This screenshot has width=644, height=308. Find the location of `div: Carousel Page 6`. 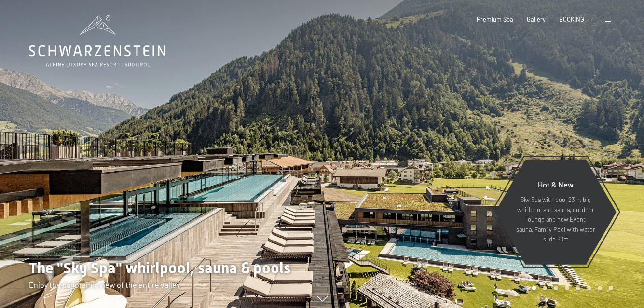

div: Carousel Page 6 is located at coordinates (589, 288).